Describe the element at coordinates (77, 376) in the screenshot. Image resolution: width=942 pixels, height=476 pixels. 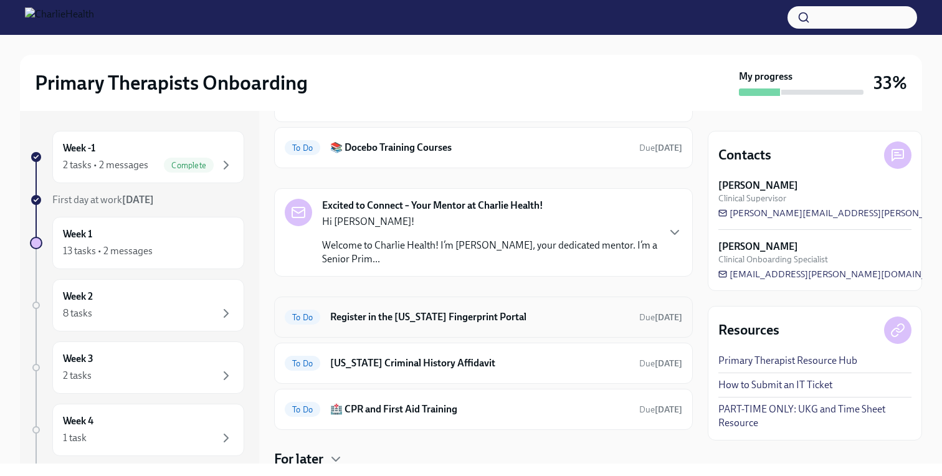
I see `div: 2 tasks` at that location.